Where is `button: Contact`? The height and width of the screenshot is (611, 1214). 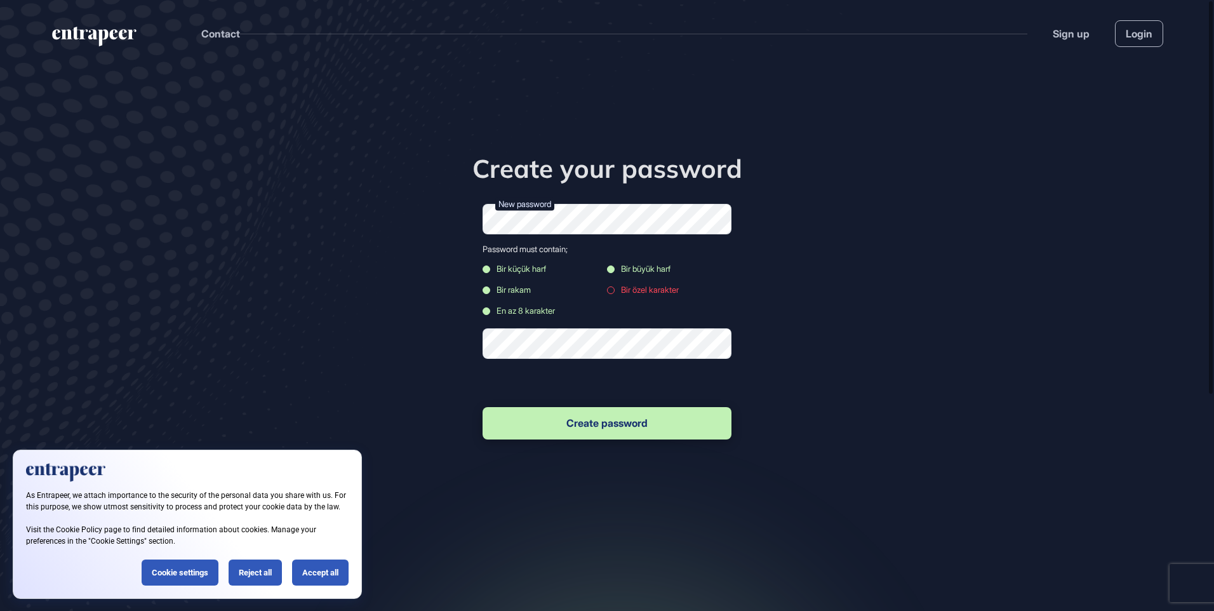
button: Contact is located at coordinates (220, 34).